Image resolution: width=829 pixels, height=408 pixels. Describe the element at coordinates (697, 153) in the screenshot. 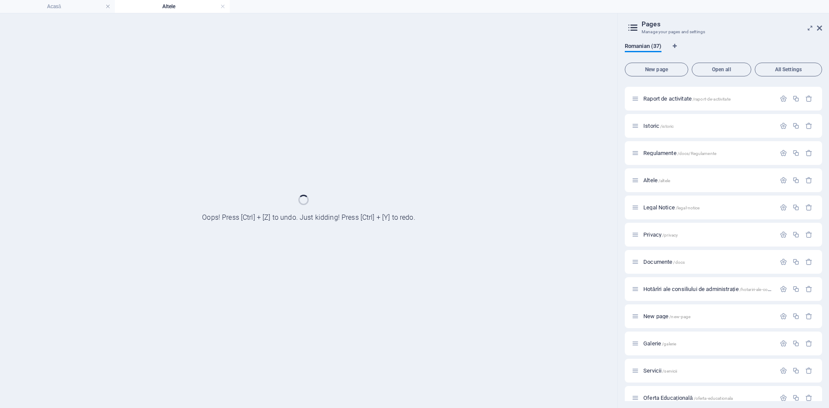

I see `span: /docs/Regulamente` at that location.